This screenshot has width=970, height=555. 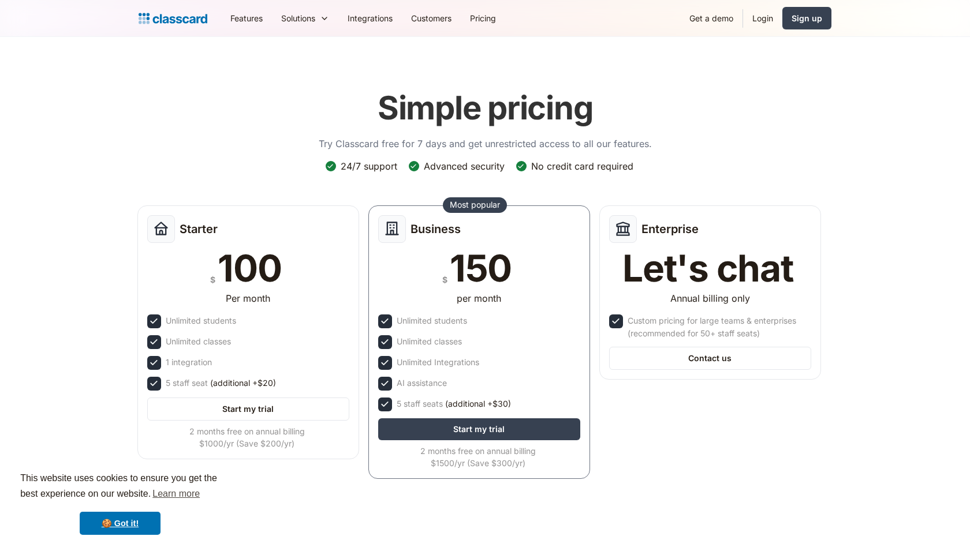 What do you see at coordinates (454, 404) in the screenshot?
I see `div: 5 staff seats` at bounding box center [454, 404].